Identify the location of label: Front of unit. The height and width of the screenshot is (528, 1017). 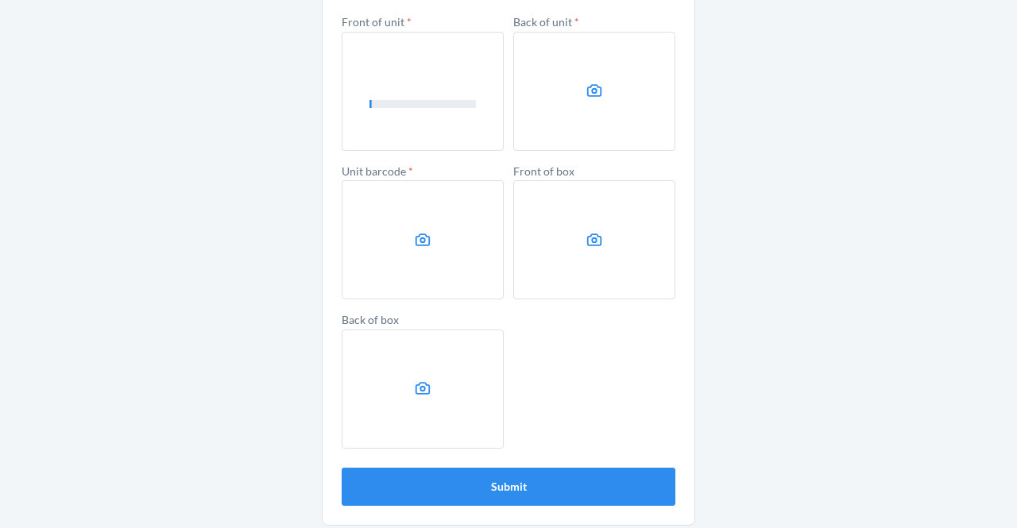
(377, 21).